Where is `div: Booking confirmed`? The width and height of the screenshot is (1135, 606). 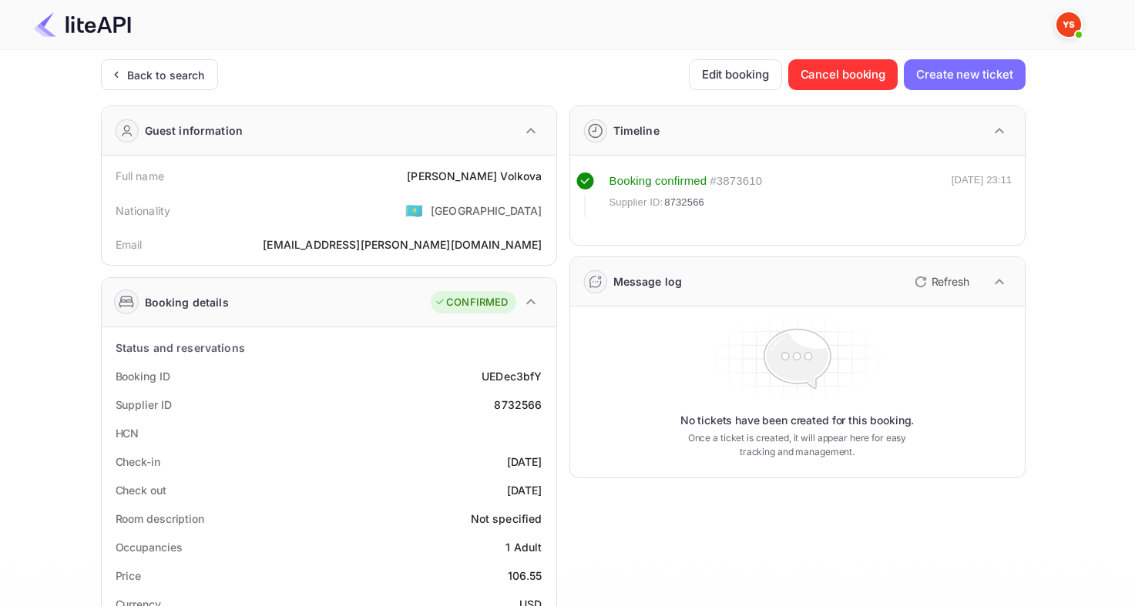 div: Booking confirmed is located at coordinates (658, 181).